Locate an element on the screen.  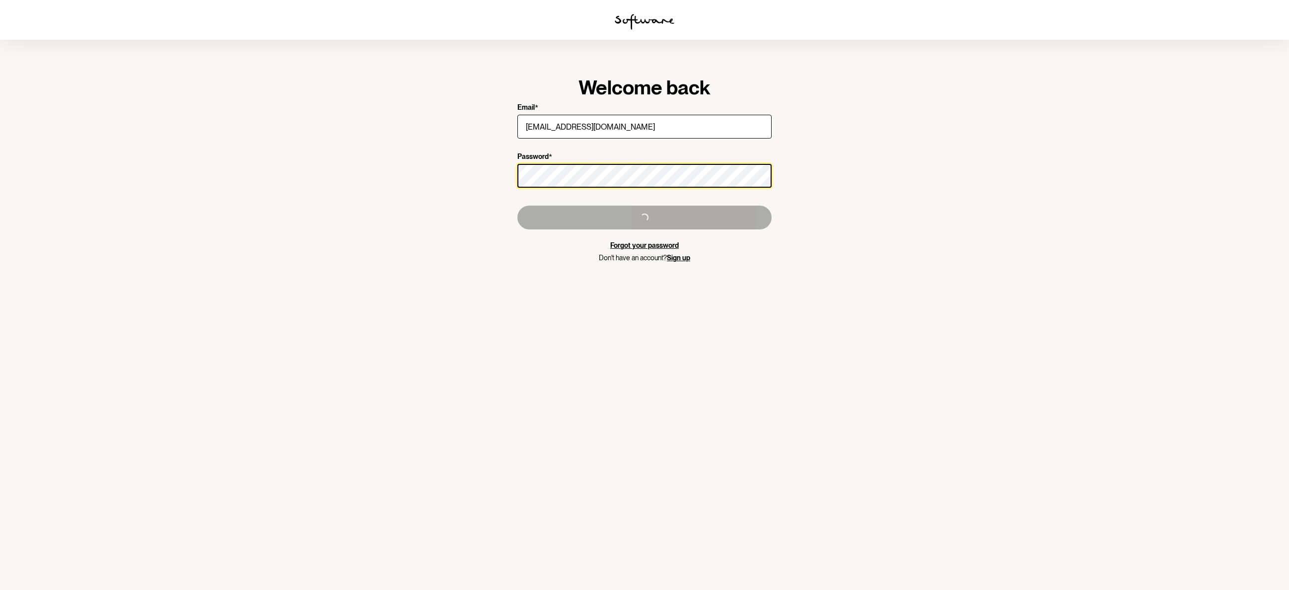
p: Password is located at coordinates (533, 157).